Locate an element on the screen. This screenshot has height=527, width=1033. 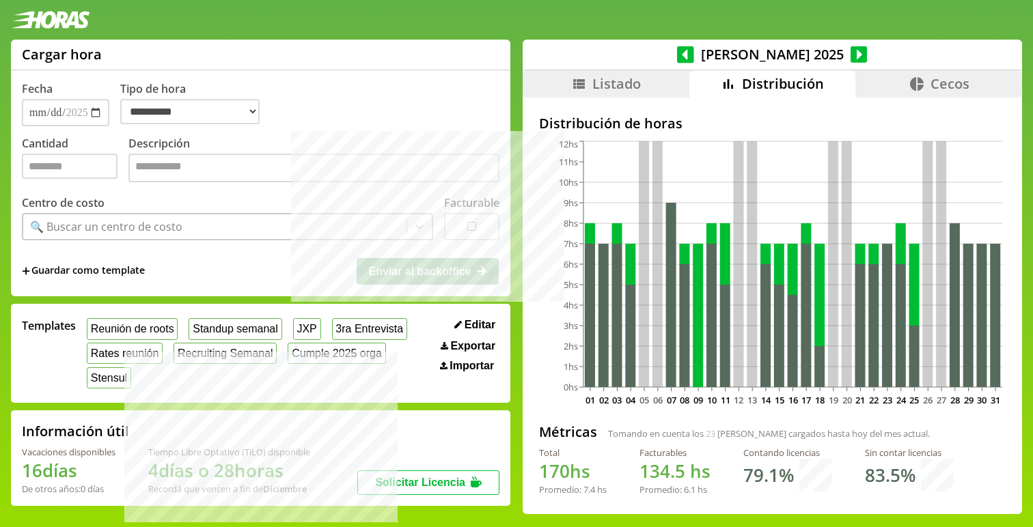
button: Editar is located at coordinates (475, 325).